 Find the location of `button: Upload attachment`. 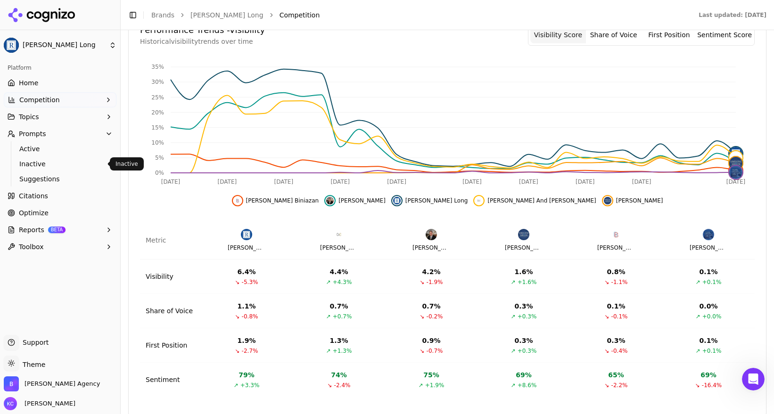

button: Upload attachment is located at coordinates (18, 313).